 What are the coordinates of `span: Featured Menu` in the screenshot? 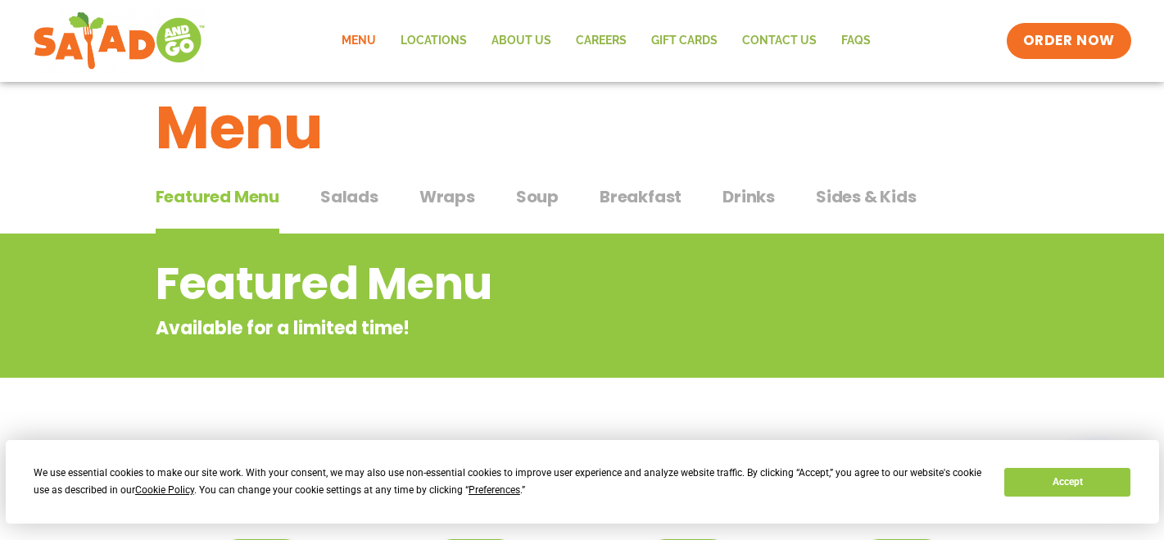 It's located at (217, 197).